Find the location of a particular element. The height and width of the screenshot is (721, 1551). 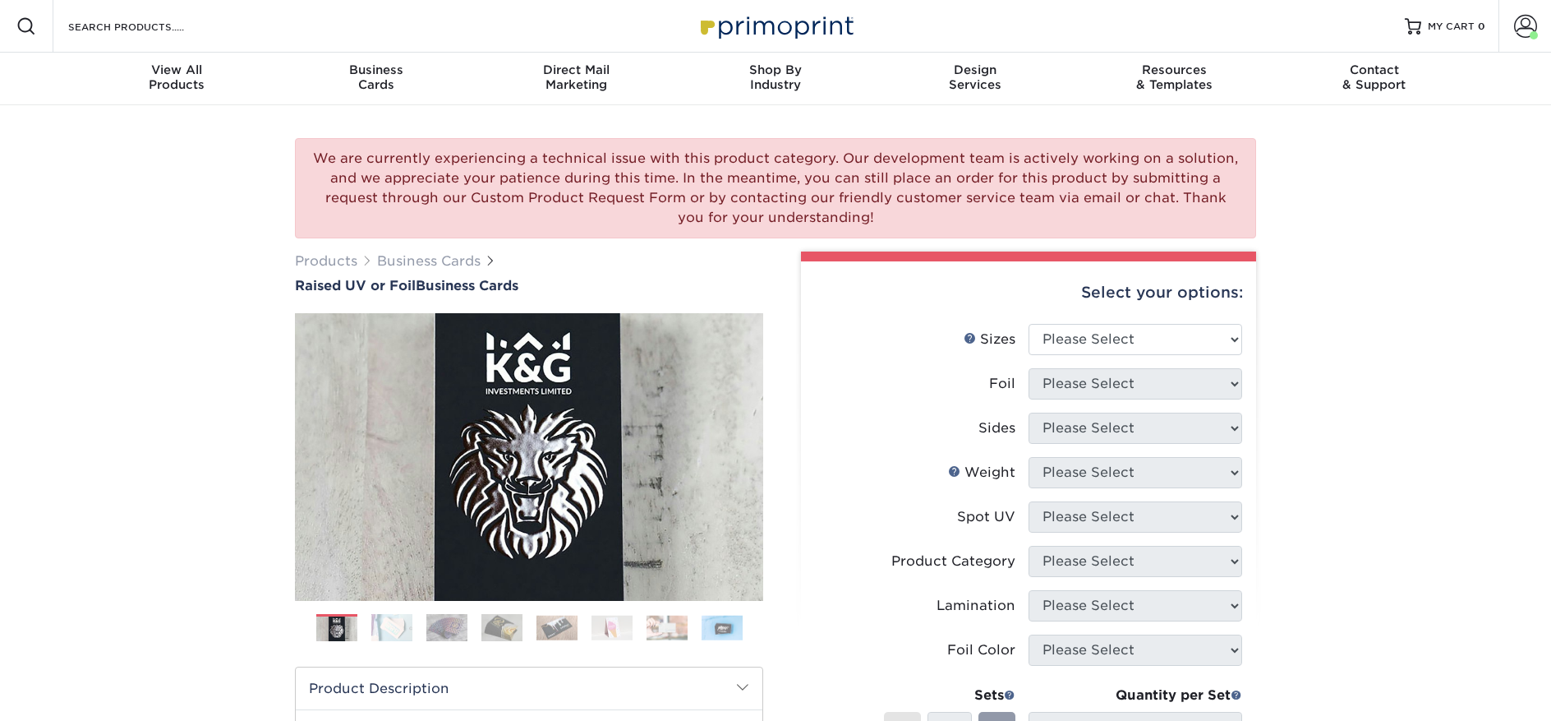

a: Raised UV or FoilBusiness Cards is located at coordinates (529, 285).